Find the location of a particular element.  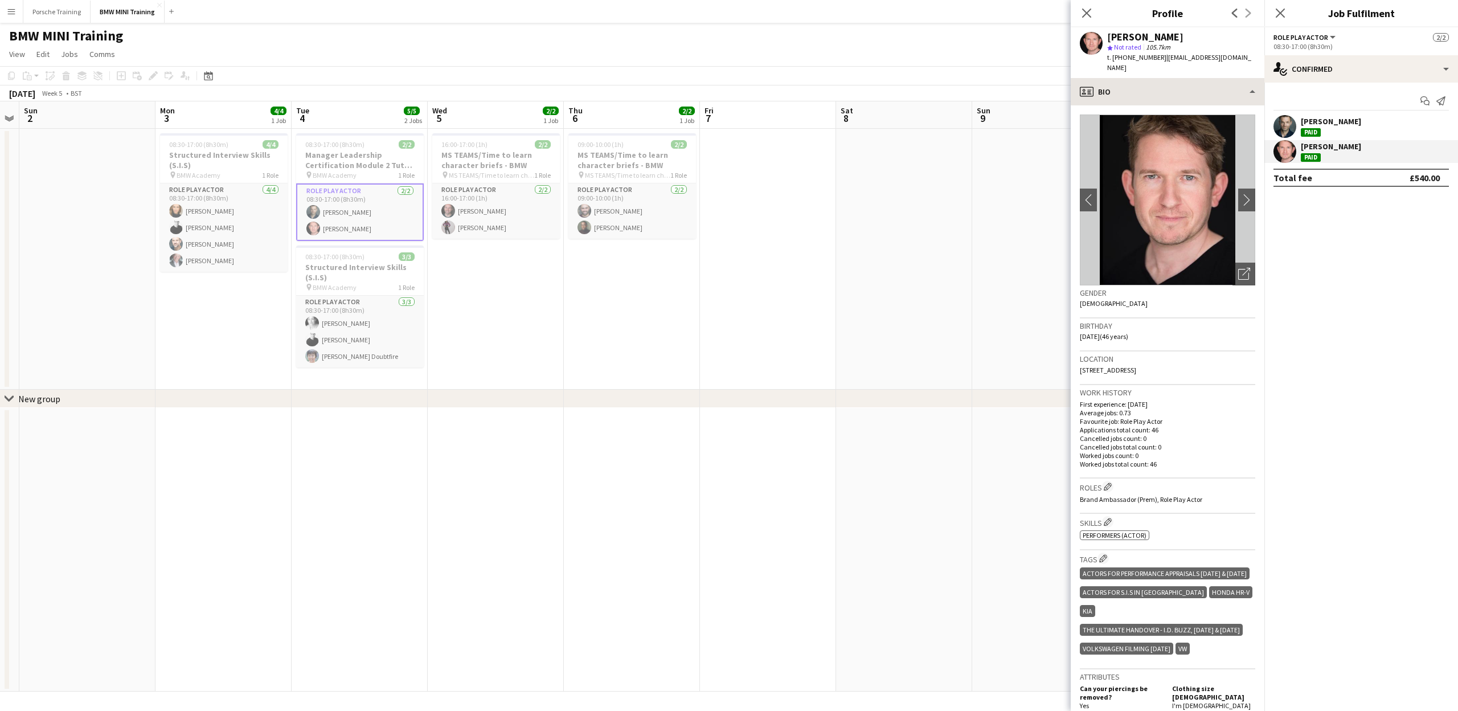

span: Tue is located at coordinates (302, 110).